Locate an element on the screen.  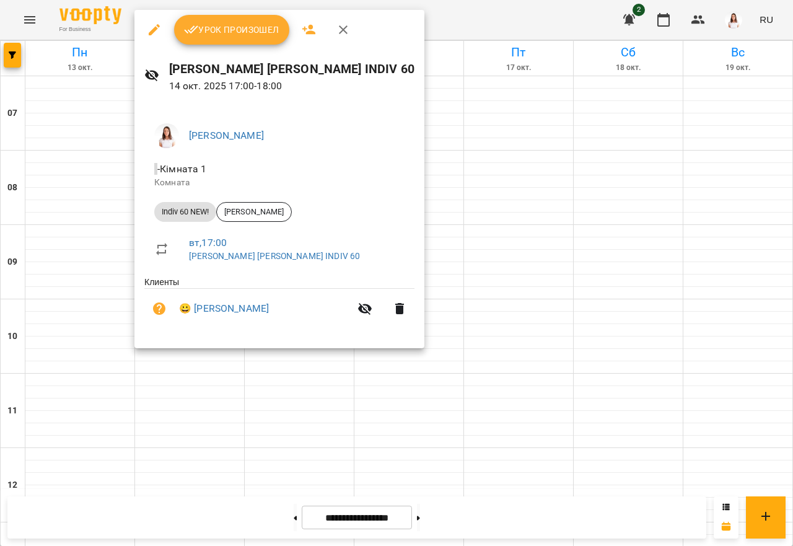
button: Визит пока не оплачен. Добавить оплату? is located at coordinates (159, 309).